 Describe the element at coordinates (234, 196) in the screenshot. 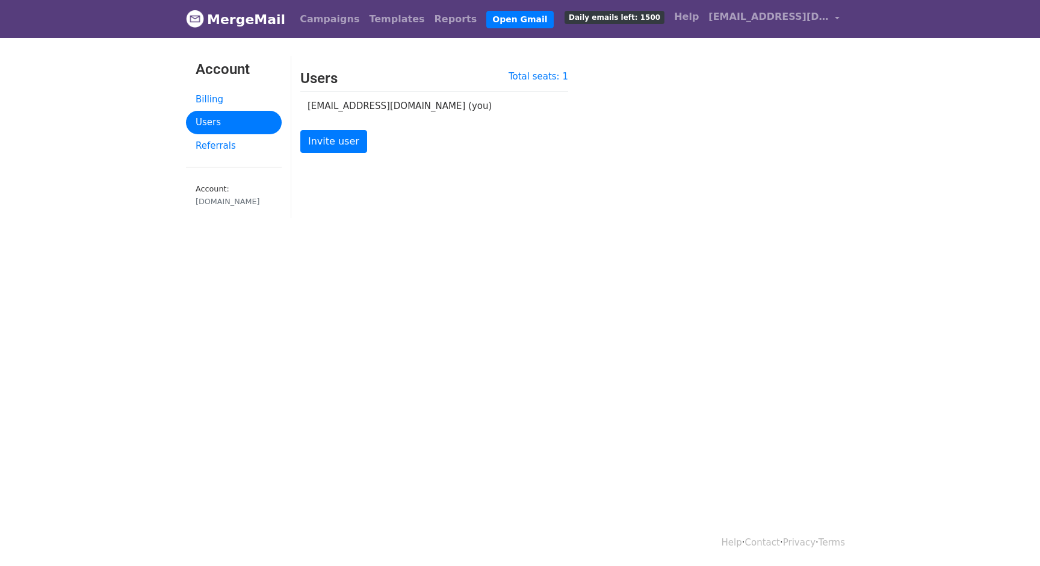

I see `small: Account:` at that location.